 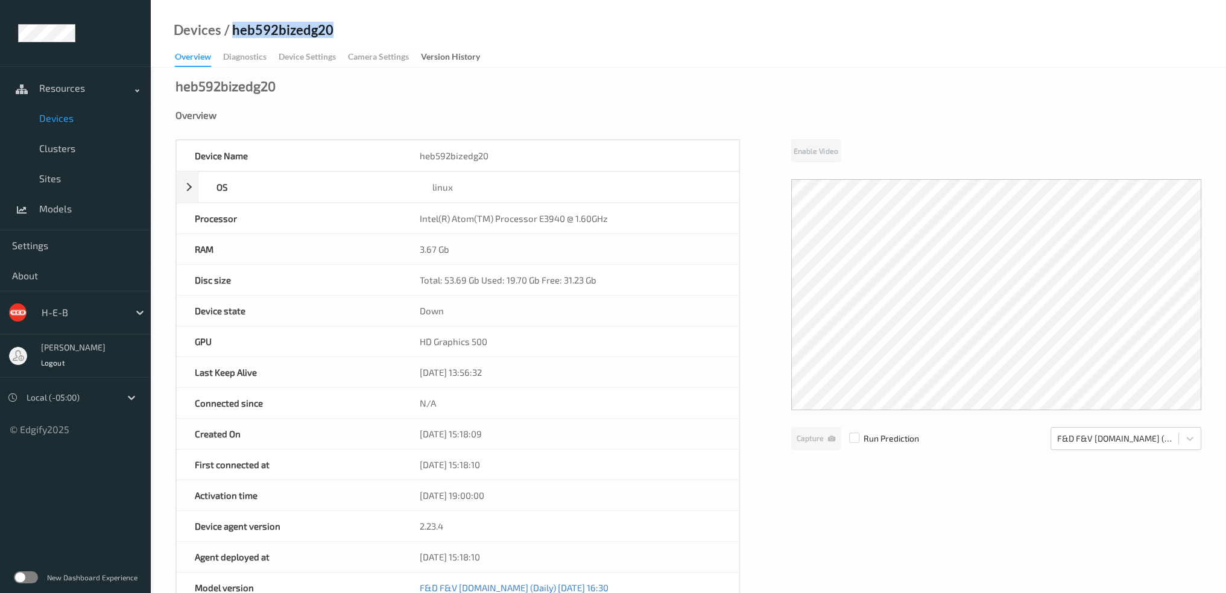 I want to click on div: Processor, so click(x=289, y=218).